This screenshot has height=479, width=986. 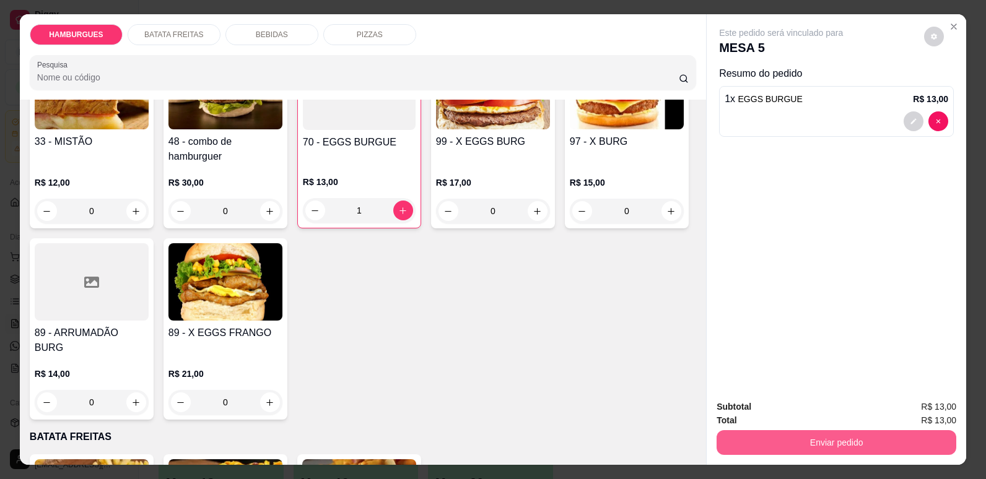 What do you see at coordinates (272, 35) in the screenshot?
I see `p: BEBIDAS` at bounding box center [272, 35].